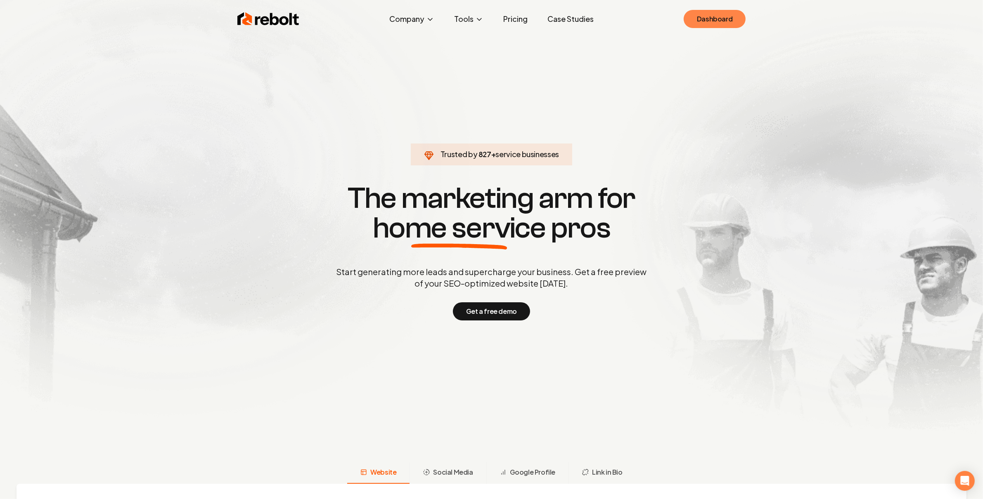 This screenshot has height=499, width=983. I want to click on button: Social Media, so click(447, 473).